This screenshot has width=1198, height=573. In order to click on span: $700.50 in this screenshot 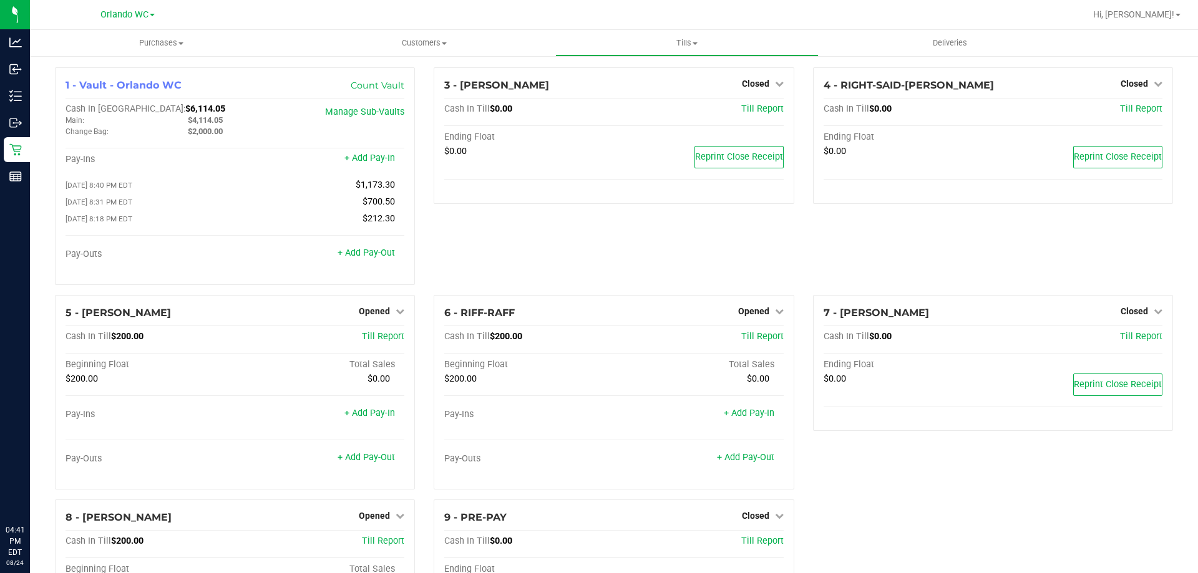, I will do `click(379, 201)`.